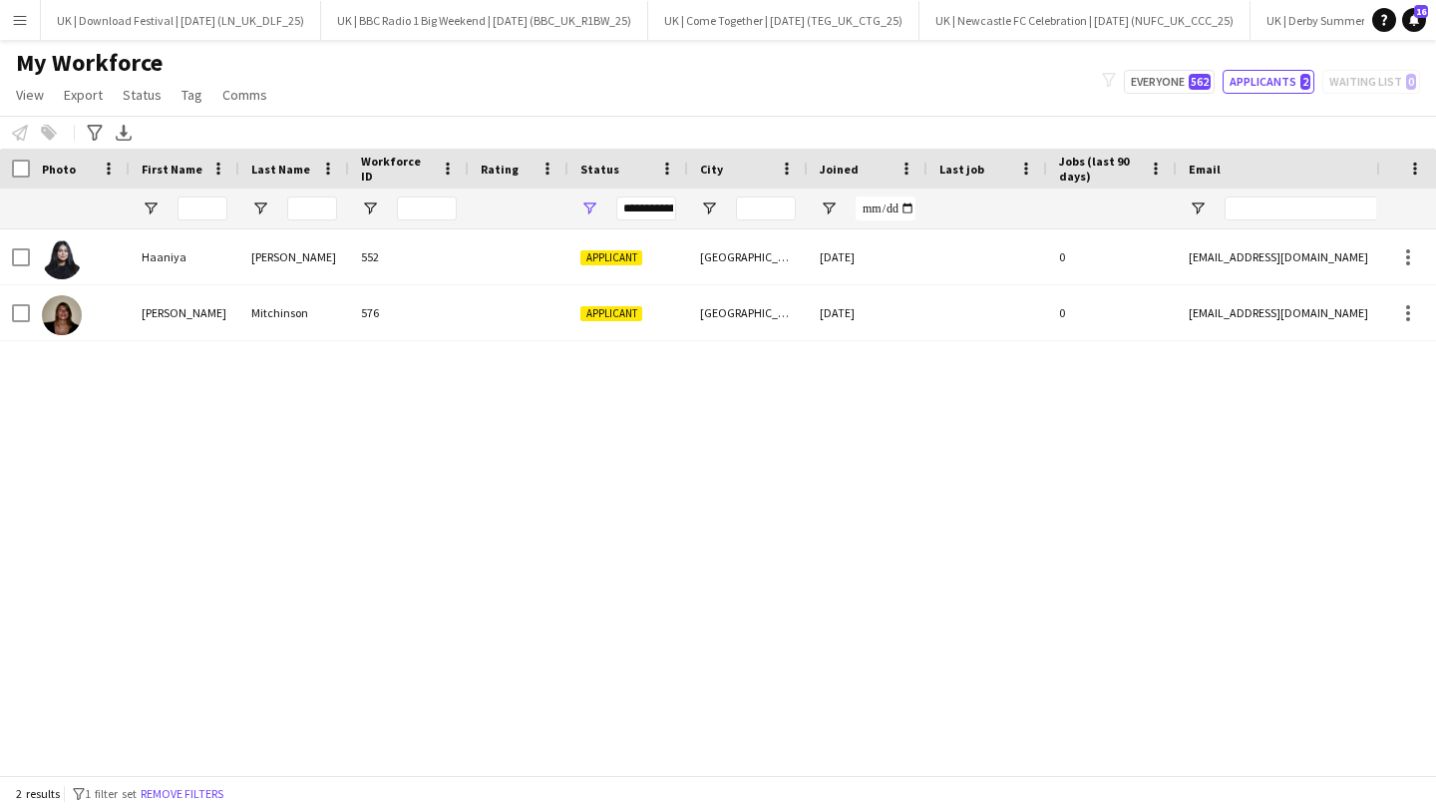  I want to click on span: 562, so click(1200, 82).